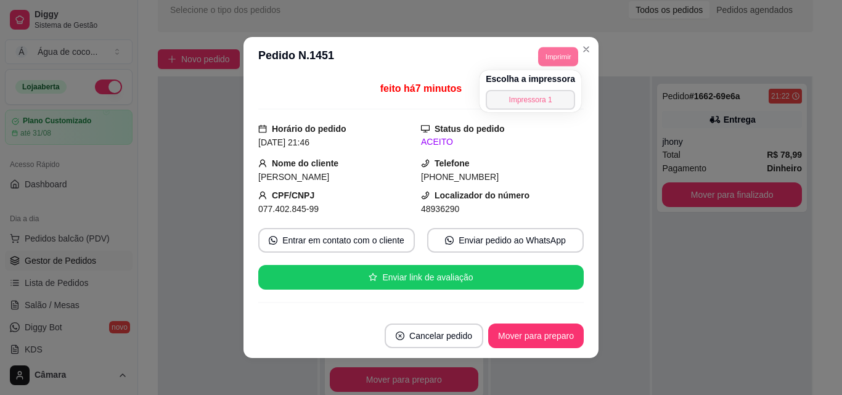 This screenshot has height=395, width=842. What do you see at coordinates (558, 56) in the screenshot?
I see `button: Imprimir` at bounding box center [558, 56].